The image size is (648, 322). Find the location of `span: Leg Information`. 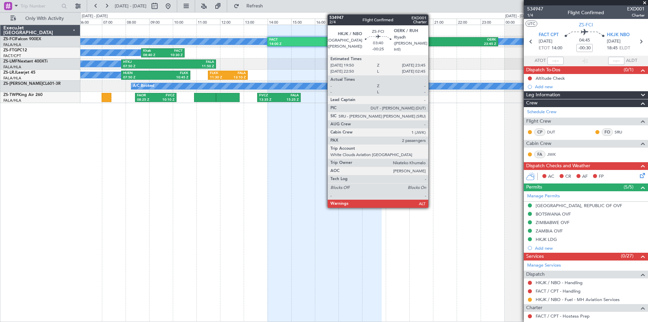

span: Leg Information is located at coordinates (543, 95).